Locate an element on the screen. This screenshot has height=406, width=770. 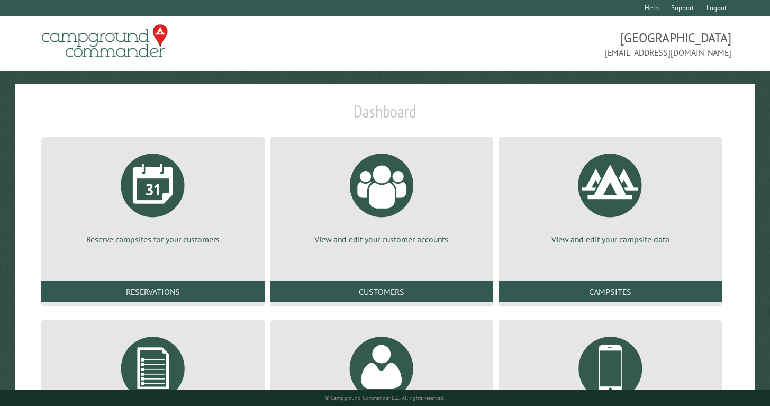
a: Reservations is located at coordinates (153, 292).